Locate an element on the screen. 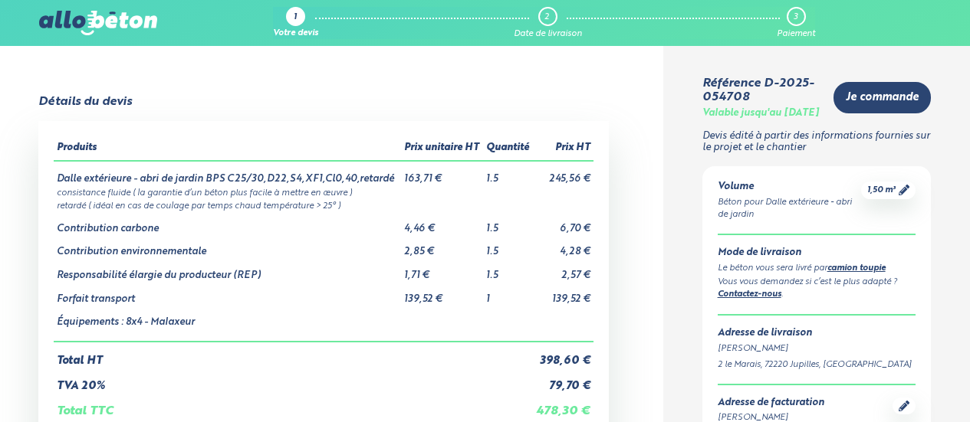 Image resolution: width=970 pixels, height=422 pixels. div: Vous vous demandez si c’est le plus adapté ? . is located at coordinates (816, 289).